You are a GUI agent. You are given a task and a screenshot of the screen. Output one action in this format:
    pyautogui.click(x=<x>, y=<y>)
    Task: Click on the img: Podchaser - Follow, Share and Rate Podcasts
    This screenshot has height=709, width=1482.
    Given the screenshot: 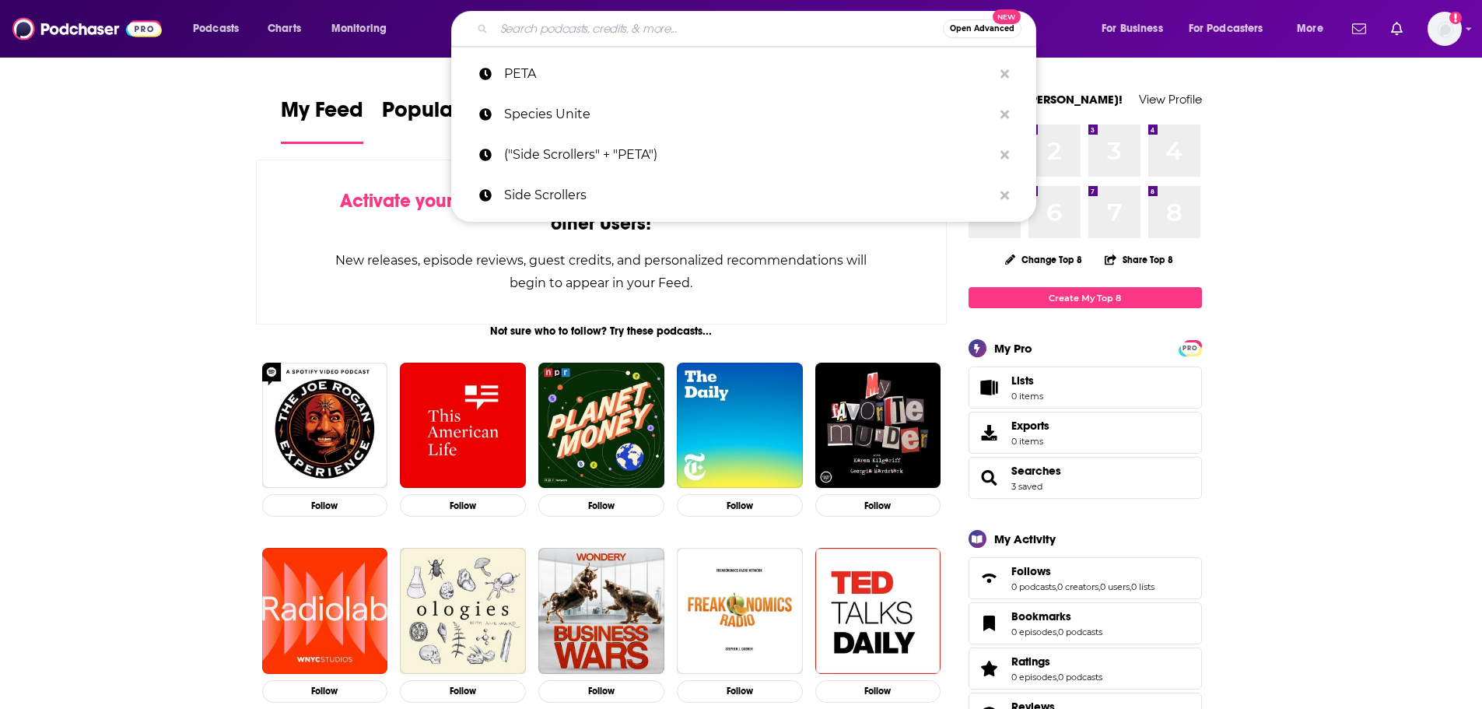 What is the action you would take?
    pyautogui.click(x=87, y=29)
    